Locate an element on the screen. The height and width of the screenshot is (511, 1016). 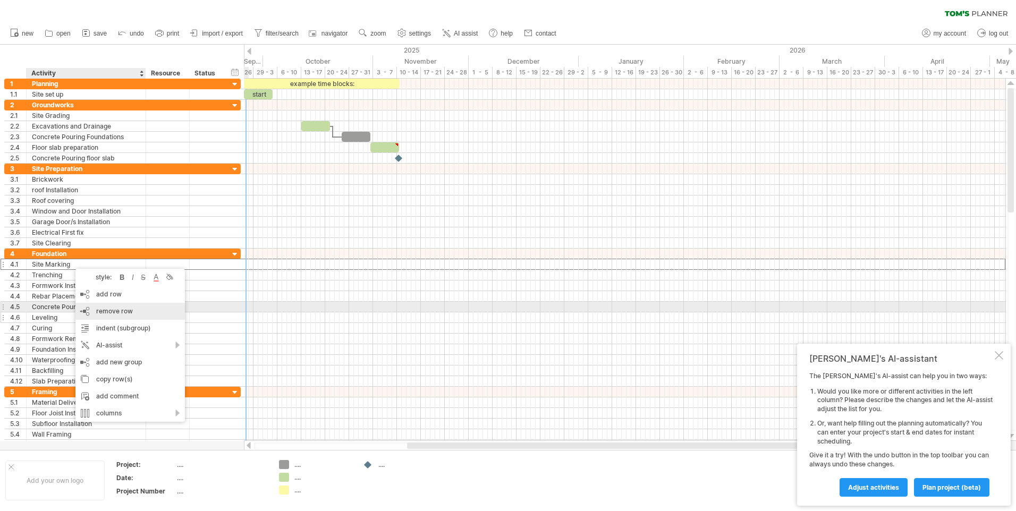
div: 2.2 is located at coordinates (18, 126).